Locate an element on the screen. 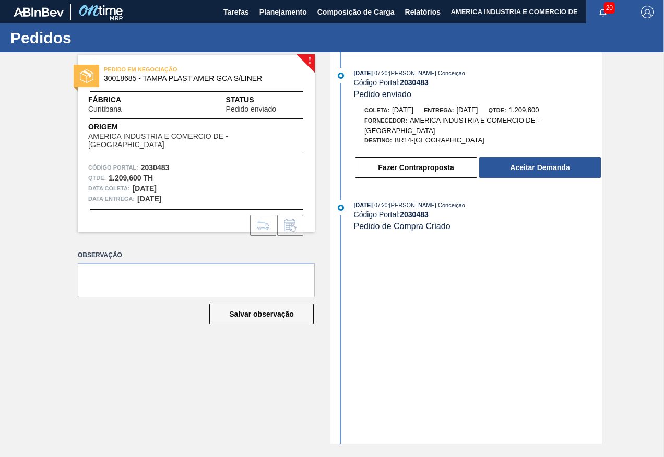  div: Informar alteração no pedido is located at coordinates (290, 226).